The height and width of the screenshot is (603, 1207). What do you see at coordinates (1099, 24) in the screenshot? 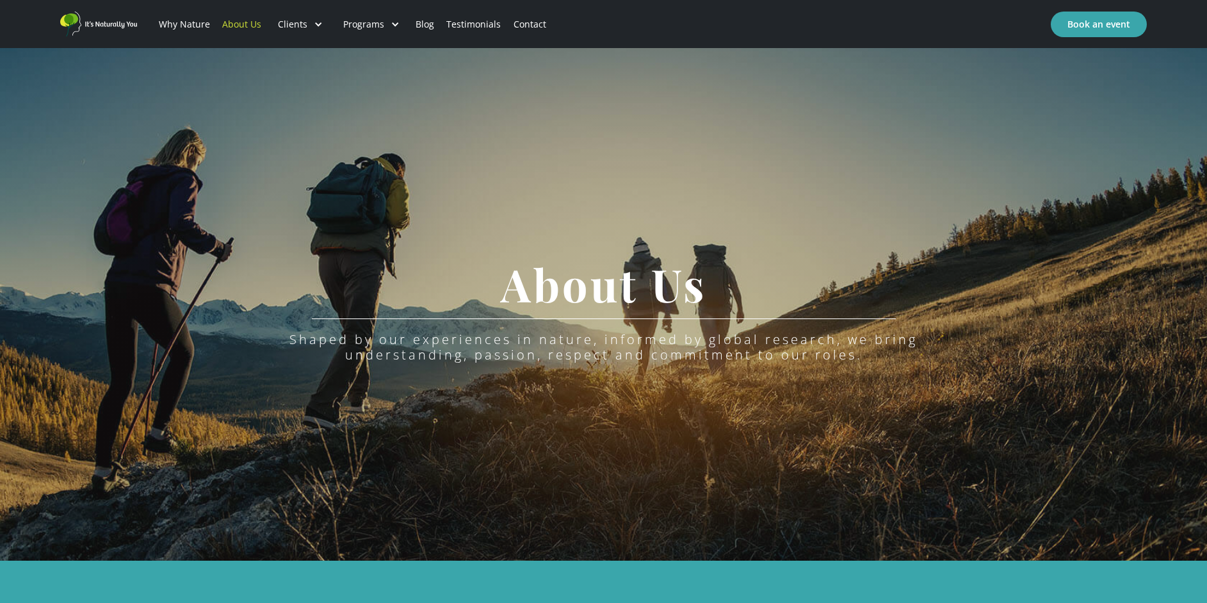
I see `a: Book an event` at bounding box center [1099, 24].